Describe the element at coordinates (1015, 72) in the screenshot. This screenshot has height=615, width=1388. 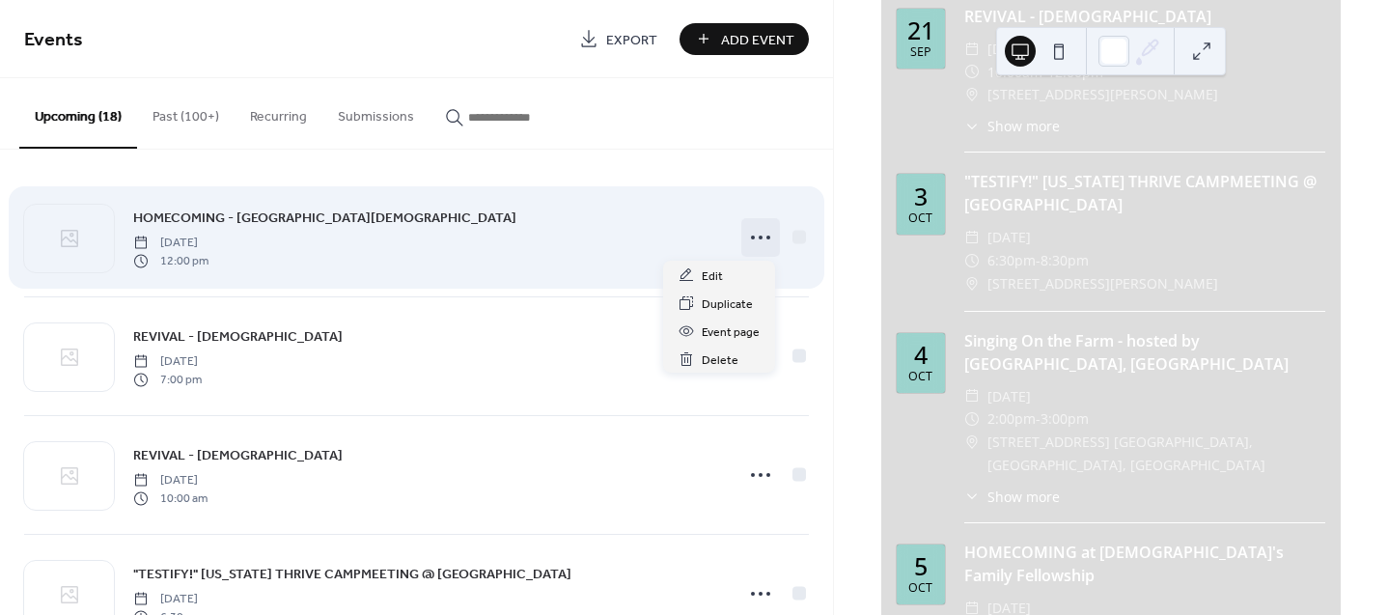
I see `span: 10:00am` at that location.